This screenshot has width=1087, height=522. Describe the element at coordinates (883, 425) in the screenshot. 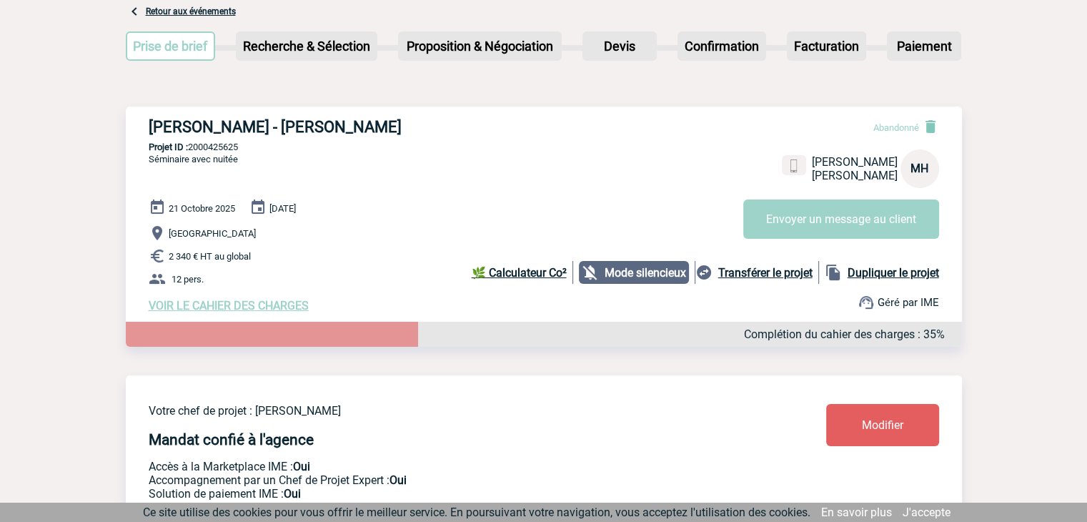

I see `span: Modifier` at that location.